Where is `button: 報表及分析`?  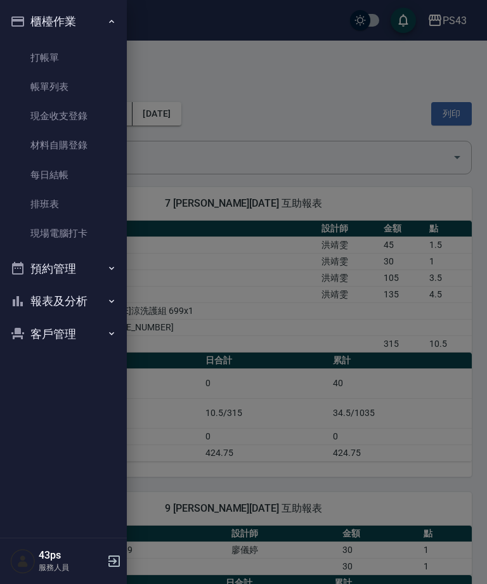 button: 報表及分析 is located at coordinates (63, 301).